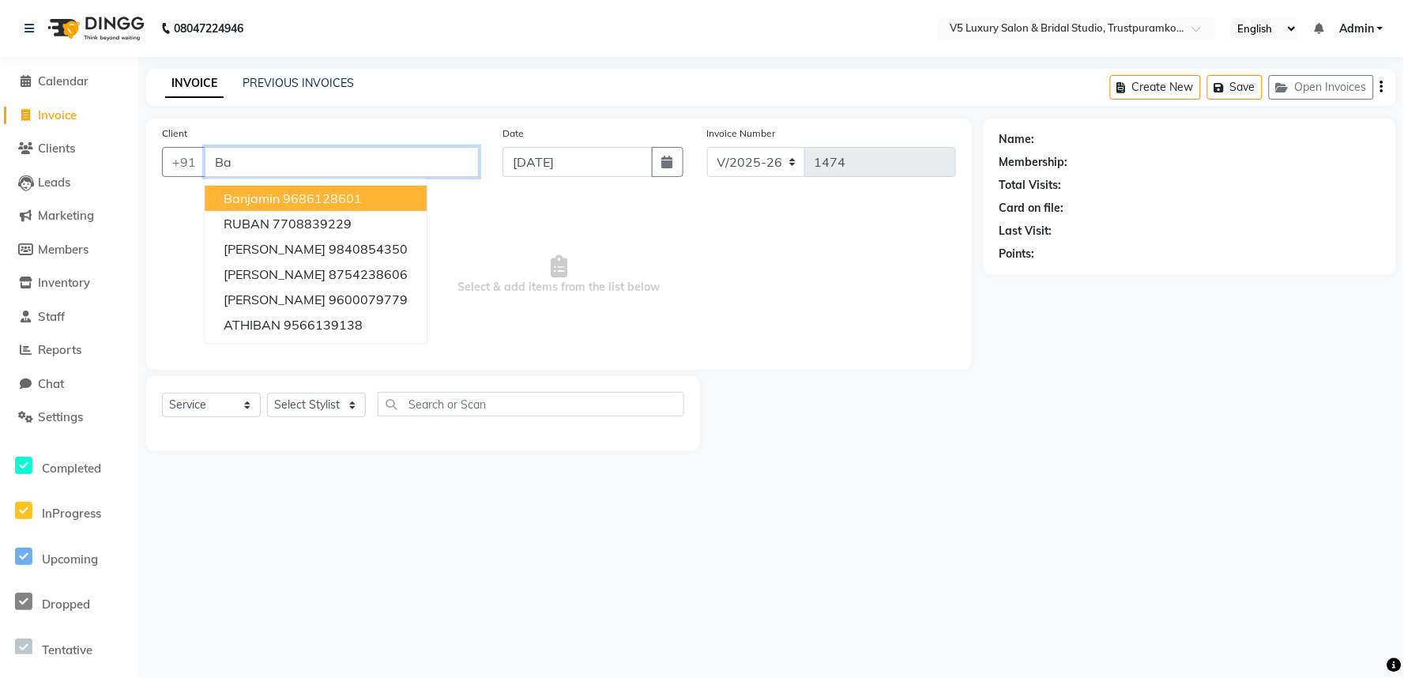  I want to click on ngb-highlight: 7708839229, so click(312, 224).